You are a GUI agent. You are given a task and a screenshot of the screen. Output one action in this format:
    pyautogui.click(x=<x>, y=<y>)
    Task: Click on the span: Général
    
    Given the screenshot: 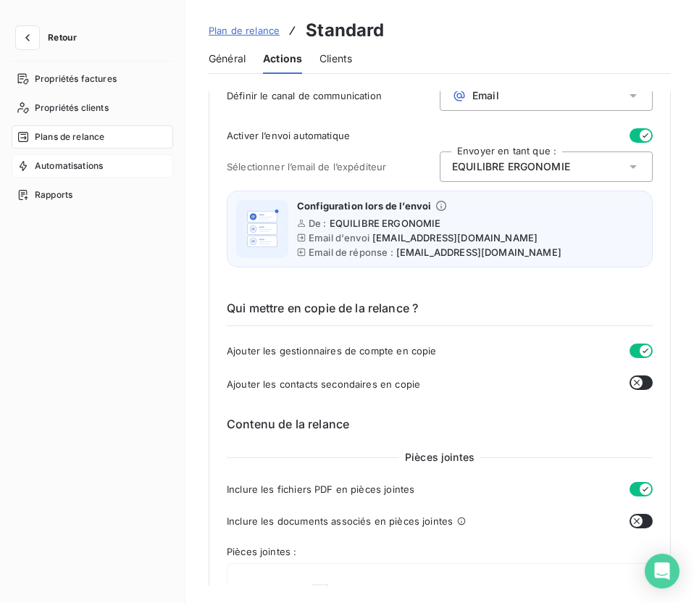 What is the action you would take?
    pyautogui.click(x=227, y=59)
    